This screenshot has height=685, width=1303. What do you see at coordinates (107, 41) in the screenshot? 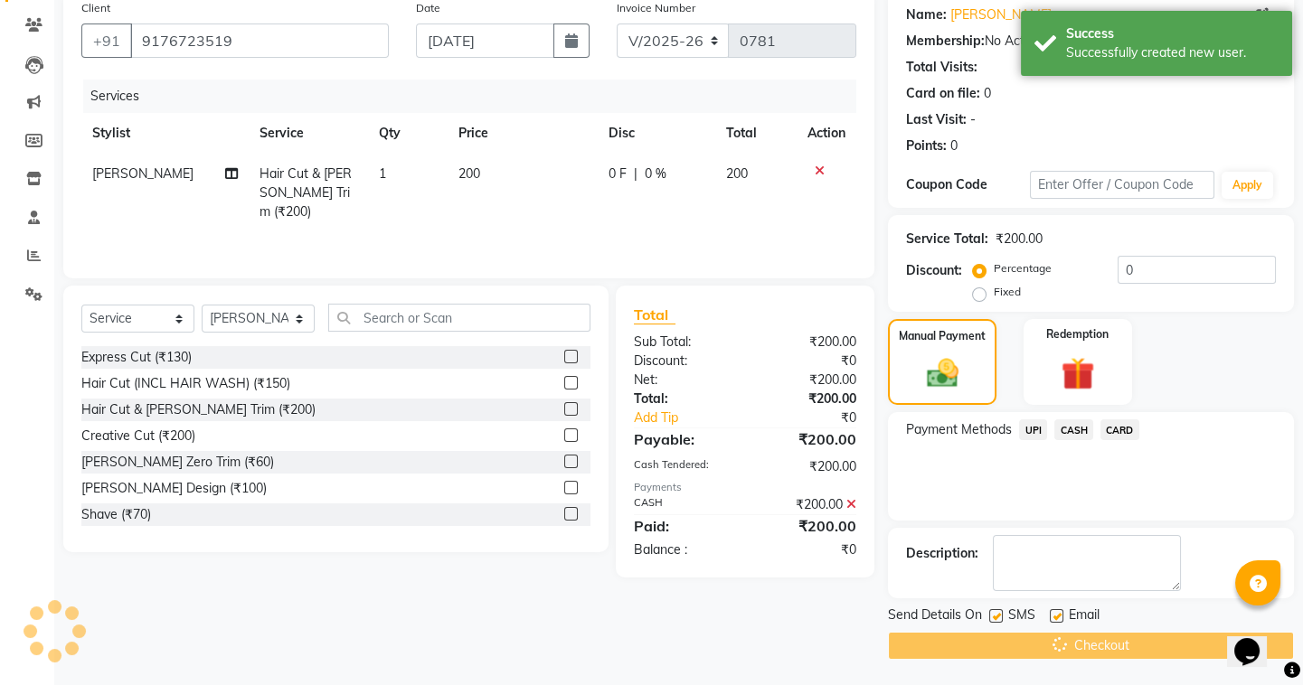
I see `button: +91` at bounding box center [107, 41].